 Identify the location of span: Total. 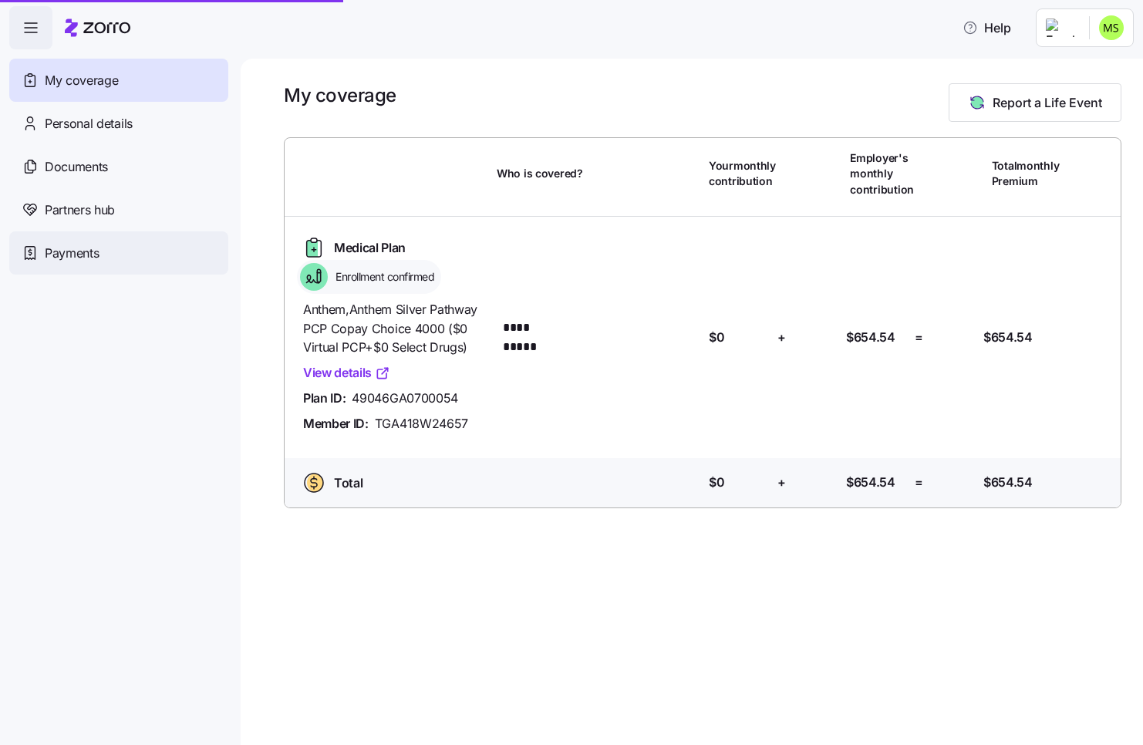
(348, 483).